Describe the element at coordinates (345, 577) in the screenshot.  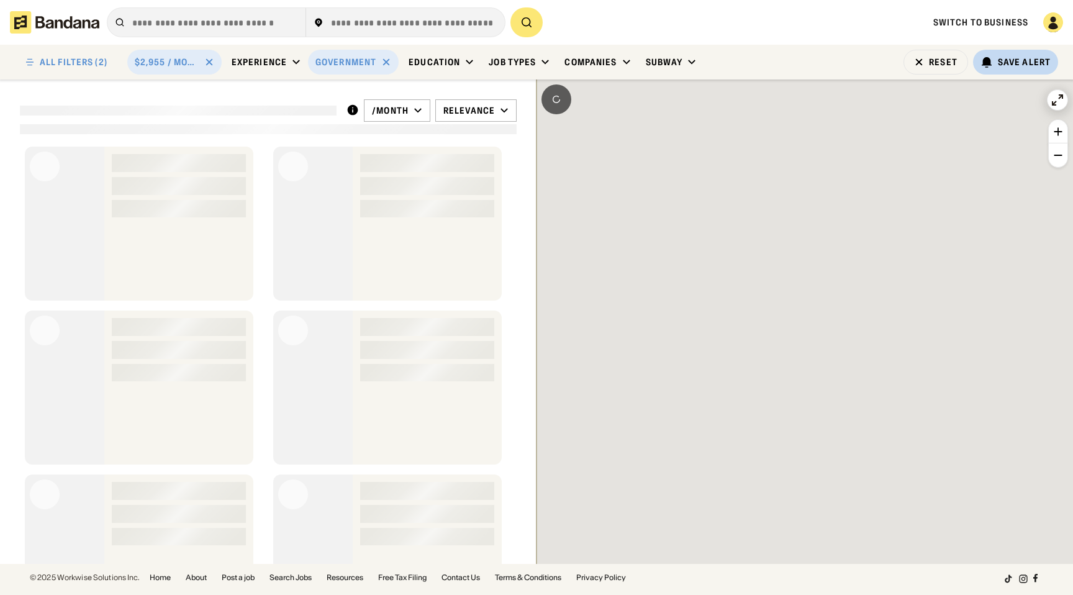
I see `a: Resources` at that location.